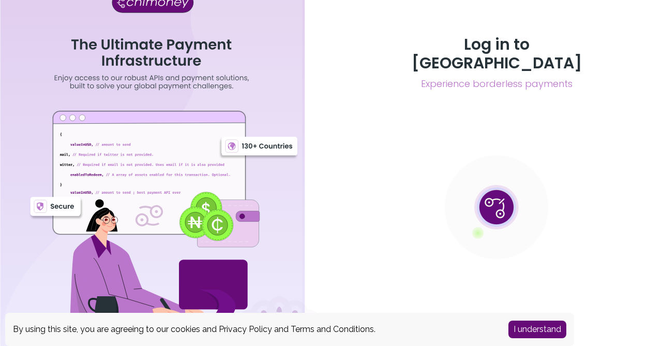 The image size is (662, 346). Describe the element at coordinates (245, 329) in the screenshot. I see `a: Privacy Policy` at that location.